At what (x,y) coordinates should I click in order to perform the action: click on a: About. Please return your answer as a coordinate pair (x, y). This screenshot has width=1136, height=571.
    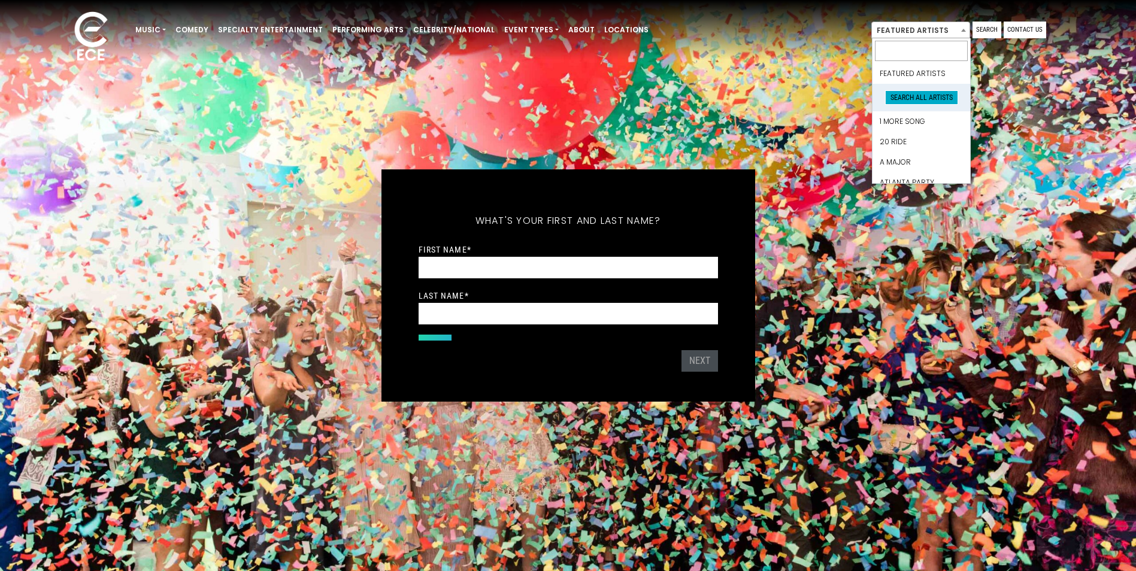
    Looking at the image, I should click on (582, 30).